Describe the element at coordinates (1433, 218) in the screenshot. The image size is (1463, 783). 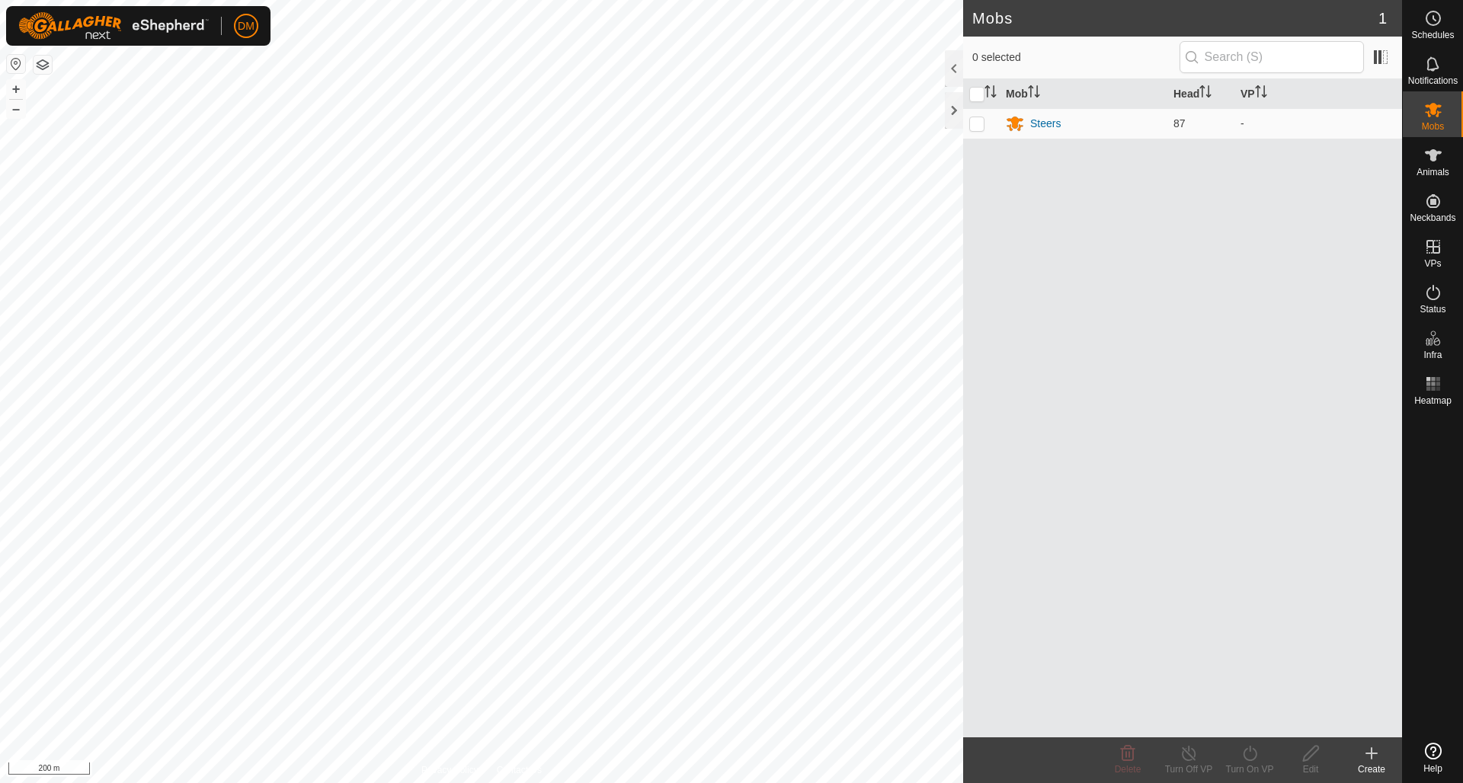
I see `span: Neckbands` at that location.